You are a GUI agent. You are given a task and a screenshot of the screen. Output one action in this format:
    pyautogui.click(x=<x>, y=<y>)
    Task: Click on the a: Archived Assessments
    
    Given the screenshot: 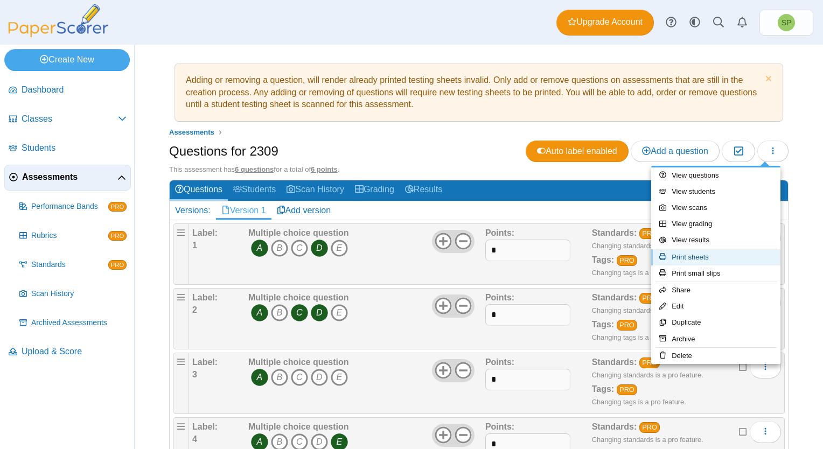 What is the action you would take?
    pyautogui.click(x=73, y=323)
    